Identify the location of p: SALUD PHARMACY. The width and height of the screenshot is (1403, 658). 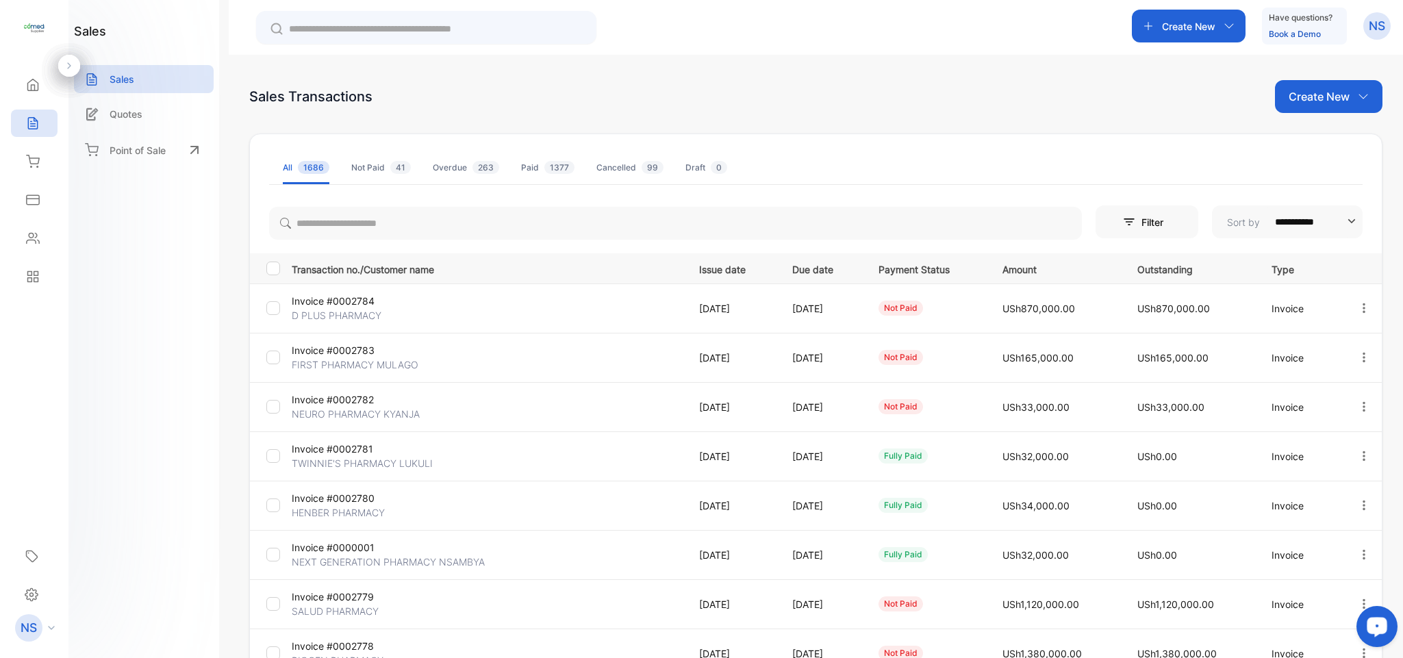
(357, 611).